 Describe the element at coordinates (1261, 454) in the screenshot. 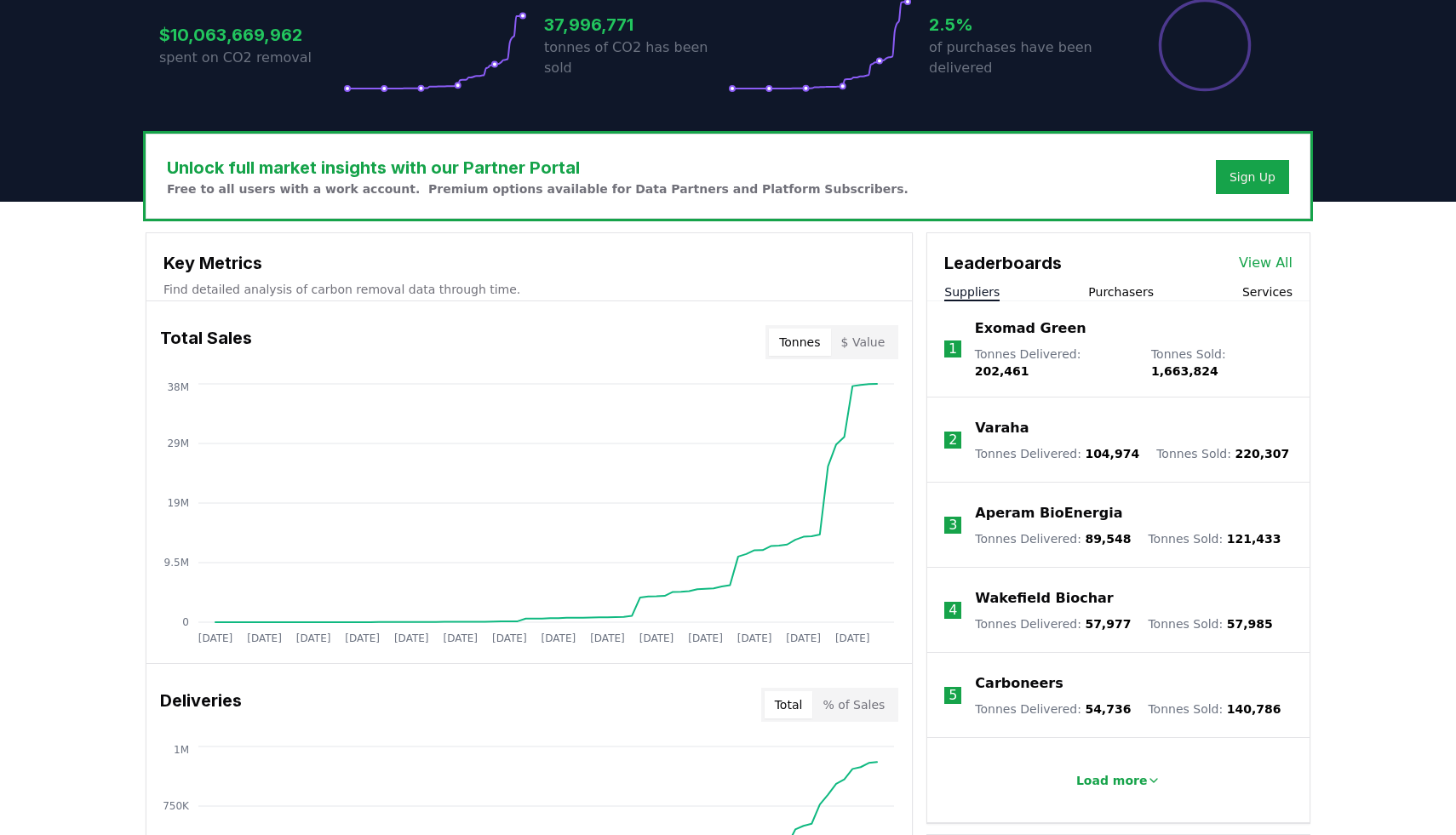

I see `span: 220,307` at that location.